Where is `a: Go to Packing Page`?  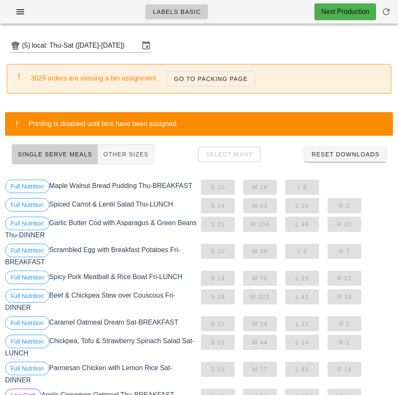 a: Go to Packing Page is located at coordinates (210, 79).